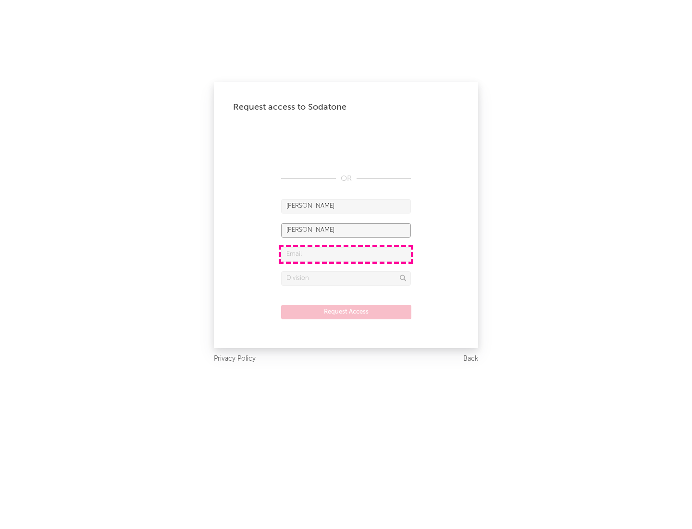 The image size is (692, 529). I want to click on input: Email, so click(346, 254).